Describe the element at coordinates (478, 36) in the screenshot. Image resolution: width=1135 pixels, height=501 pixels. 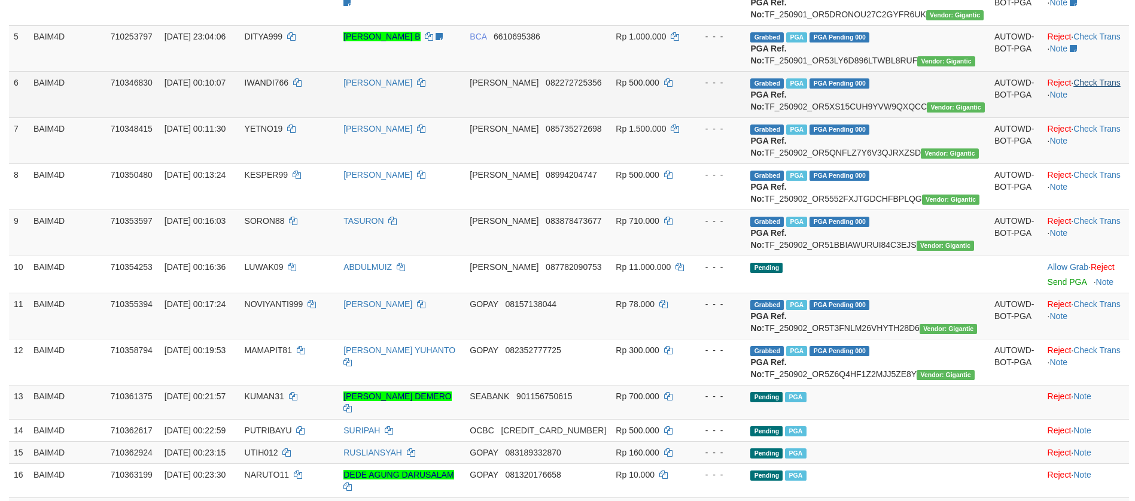
I see `span: BCA` at that location.